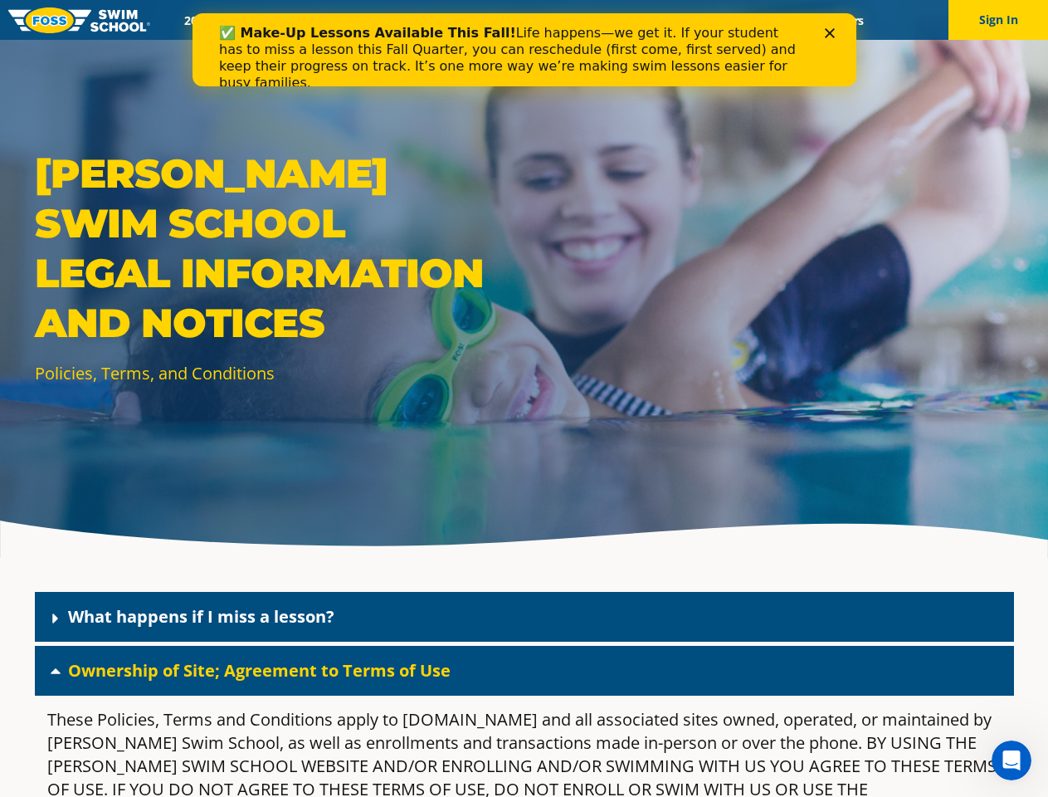  I want to click on img: FOSS Swim School Logo, so click(79, 20).